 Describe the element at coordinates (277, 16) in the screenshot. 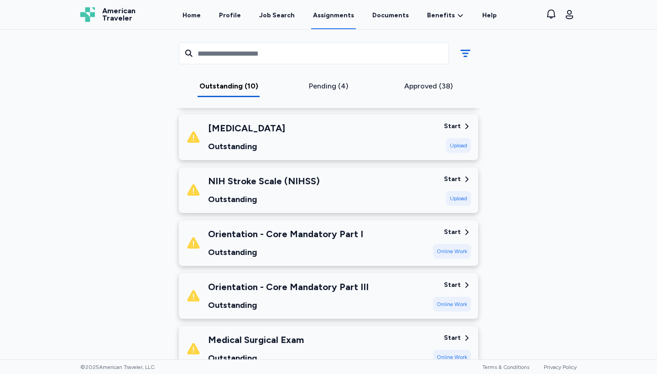

I see `div: Job Search` at that location.